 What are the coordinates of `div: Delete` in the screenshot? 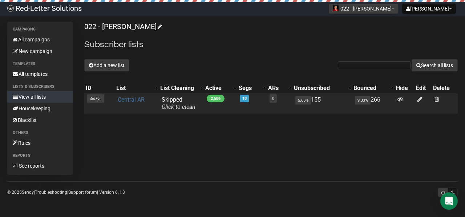 It's located at (445, 88).